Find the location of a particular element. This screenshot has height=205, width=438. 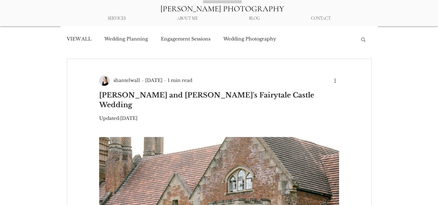

p: BLOG is located at coordinates (254, 18).